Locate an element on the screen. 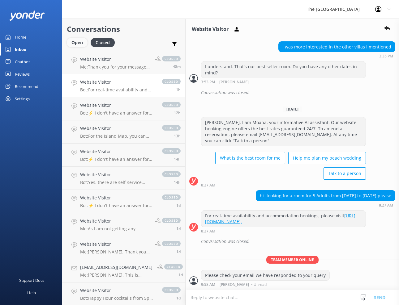 This screenshot has width=399, height=305. a: Closed is located at coordinates (104, 42).